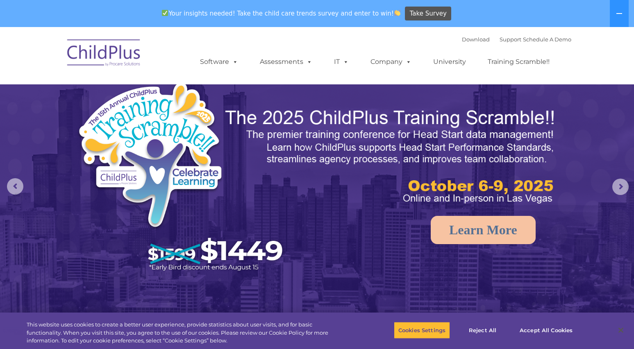 The height and width of the screenshot is (349, 634). Describe the element at coordinates (483, 330) in the screenshot. I see `button: Reject All` at that location.